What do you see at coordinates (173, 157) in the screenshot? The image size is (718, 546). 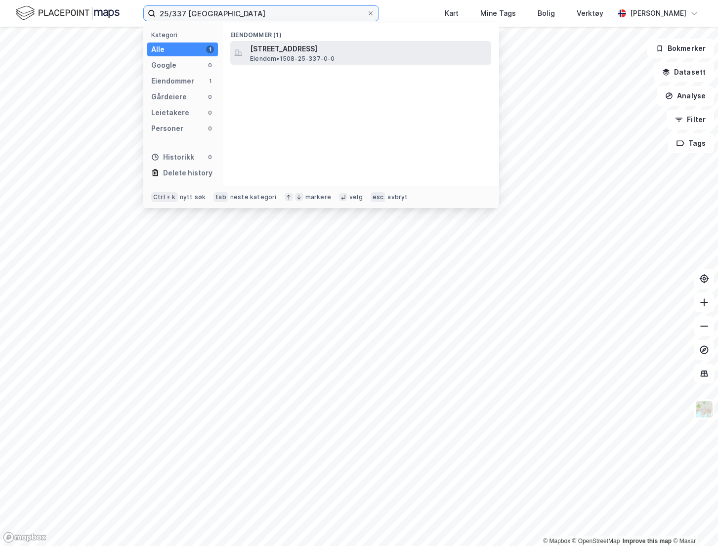 I see `div: Historikk` at bounding box center [173, 157].